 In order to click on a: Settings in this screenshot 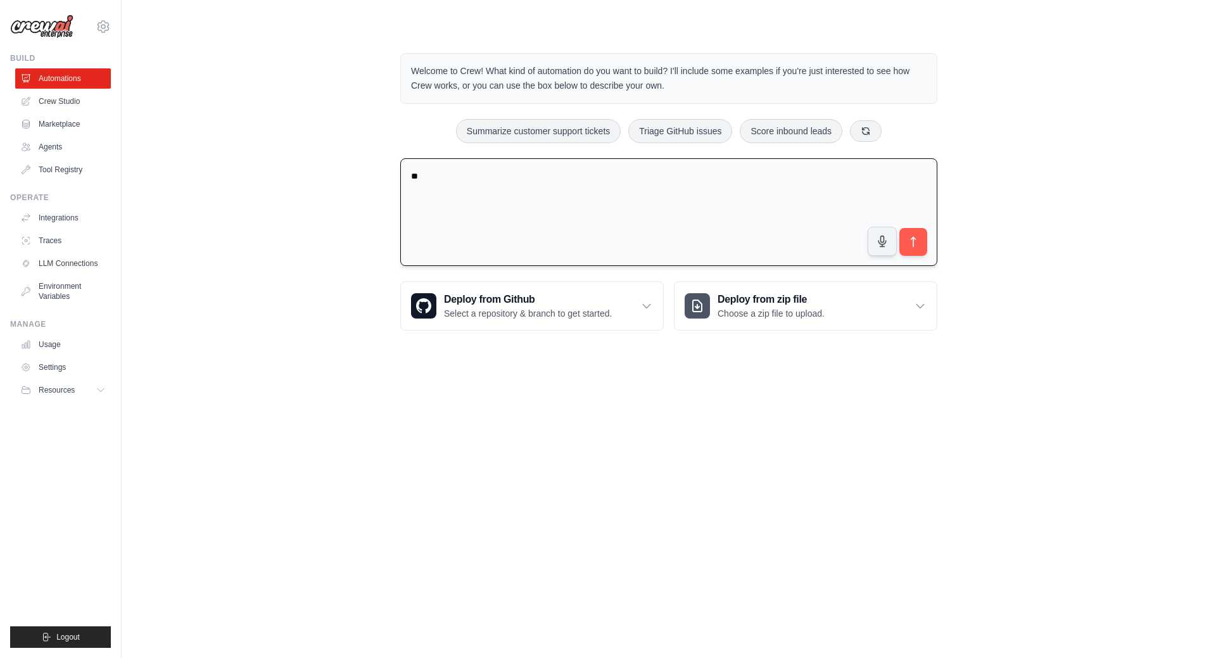, I will do `click(63, 367)`.